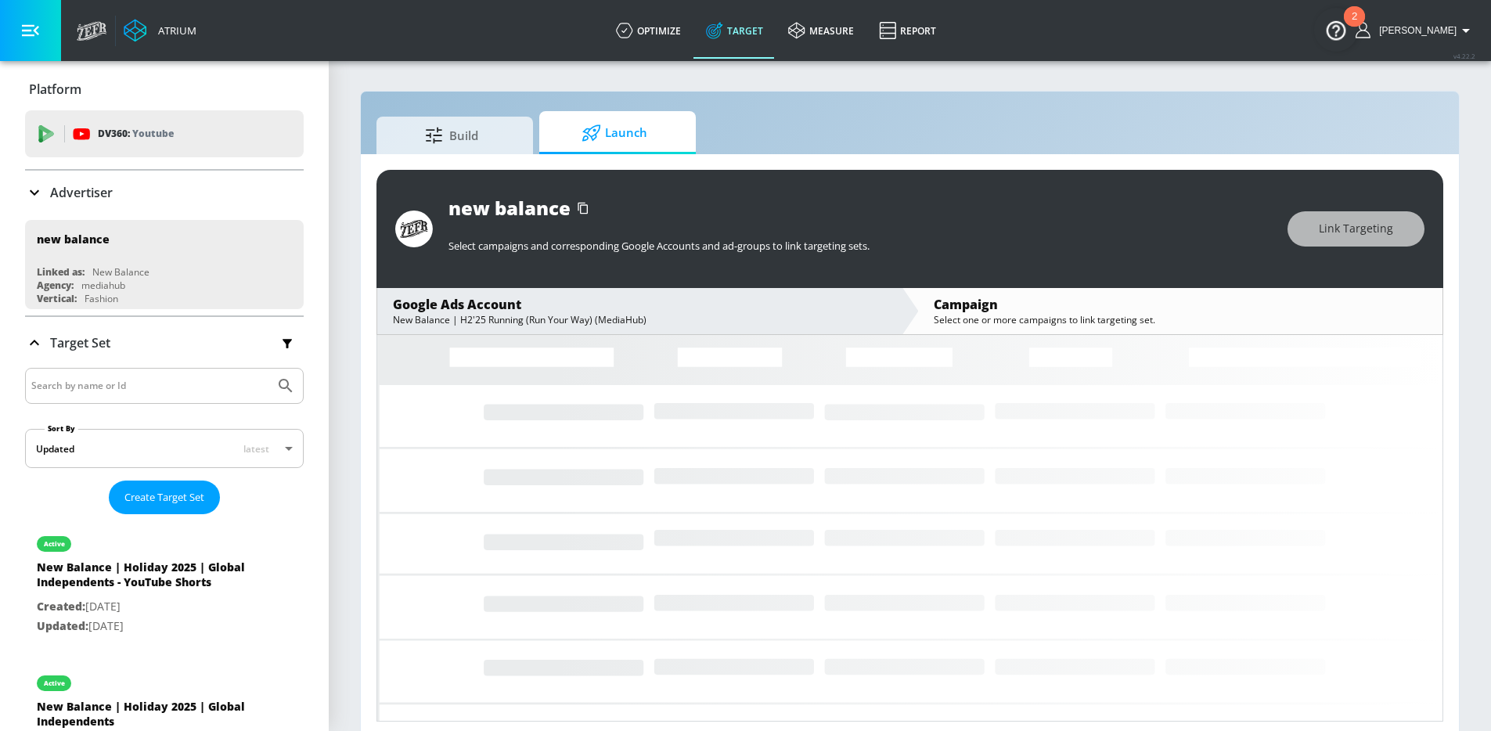 The height and width of the screenshot is (731, 1491). I want to click on div: new balanceLinked as:New BalanceAgency:mediahubVertical:Fashion, so click(164, 264).